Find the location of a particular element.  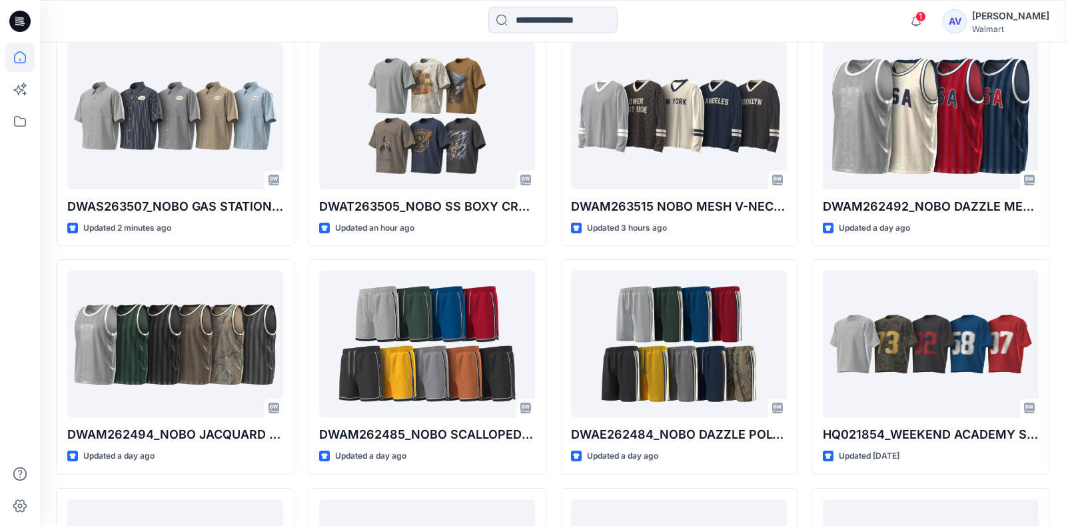

p: DWAM262494_NOBO JACQUARD MESH BASKETBALL TANK W- RIB is located at coordinates (175, 435).